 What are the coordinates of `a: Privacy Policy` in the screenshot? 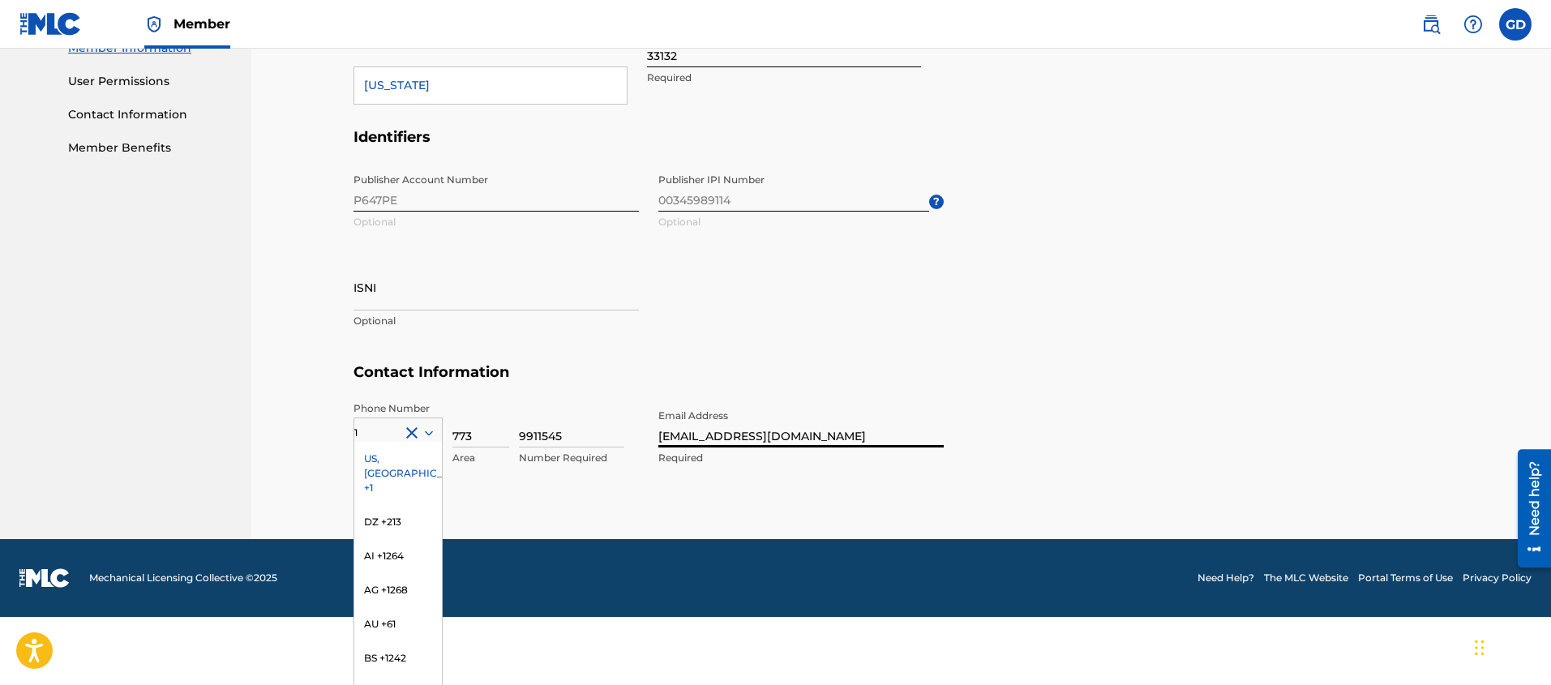 It's located at (1497, 578).